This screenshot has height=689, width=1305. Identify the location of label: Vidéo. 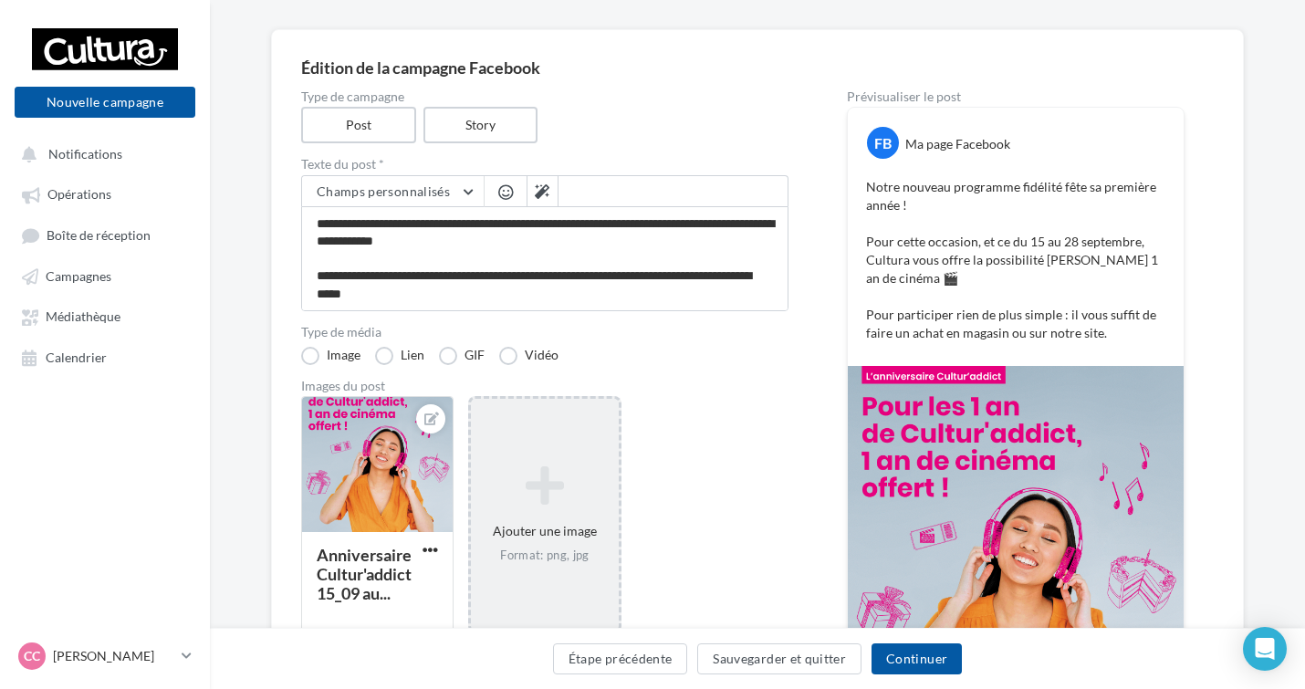
(528, 356).